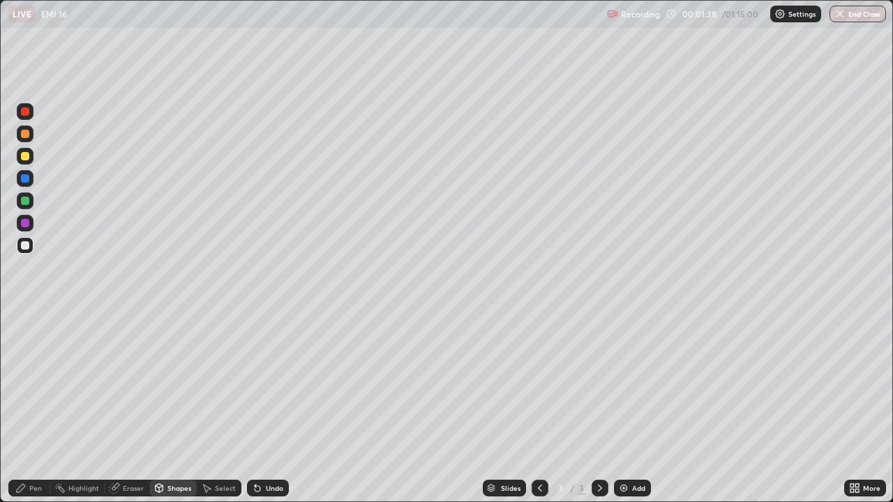  Describe the element at coordinates (857, 14) in the screenshot. I see `button: End Class` at that location.